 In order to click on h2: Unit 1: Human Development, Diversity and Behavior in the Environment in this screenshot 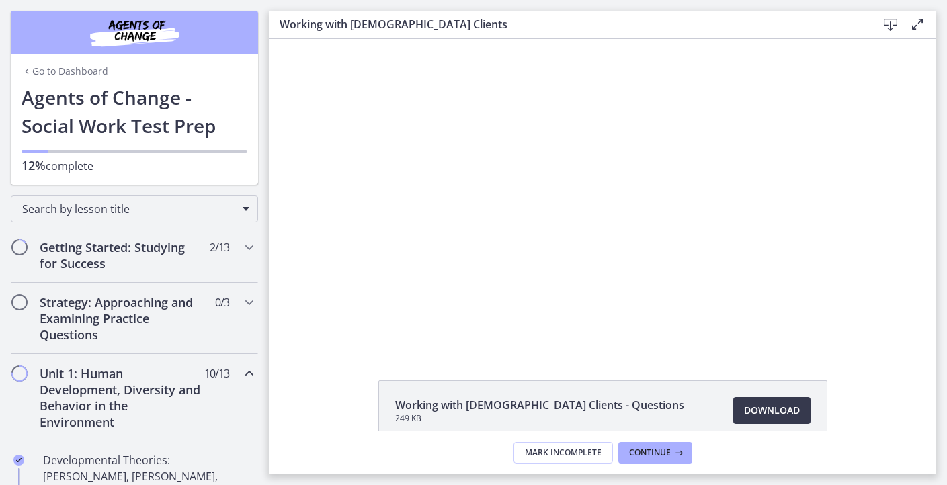, I will do `click(122, 398)`.